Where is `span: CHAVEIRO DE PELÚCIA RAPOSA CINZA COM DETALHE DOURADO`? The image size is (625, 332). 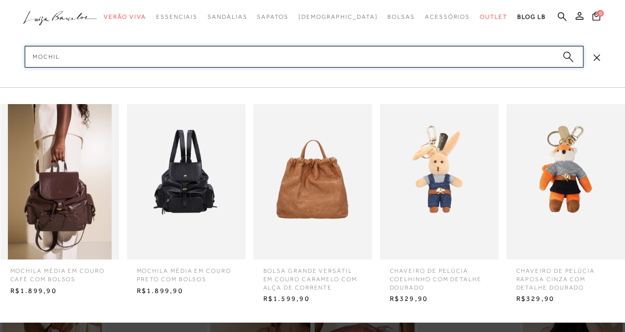 span: CHAVEIRO DE PELÚCIA RAPOSA CINZA COM DETALHE DOURADO is located at coordinates (566, 276).